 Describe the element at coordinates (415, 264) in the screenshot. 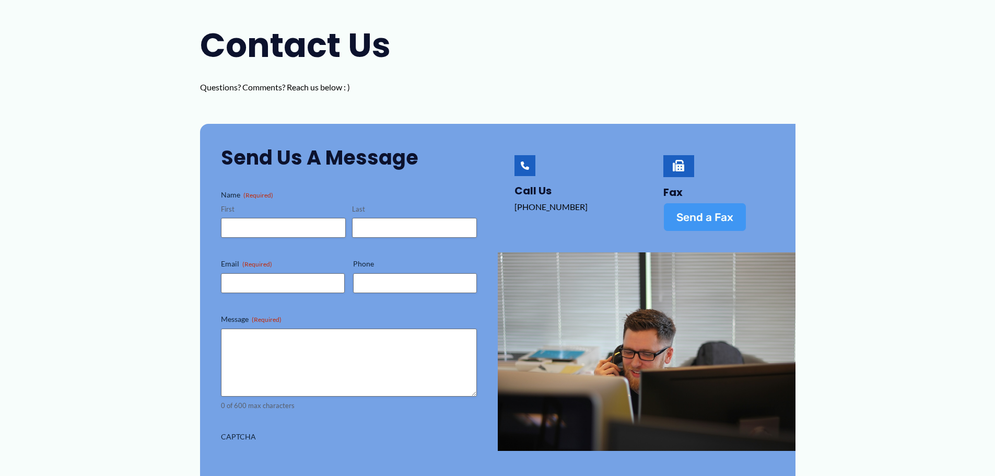

I see `label: Phone` at that location.